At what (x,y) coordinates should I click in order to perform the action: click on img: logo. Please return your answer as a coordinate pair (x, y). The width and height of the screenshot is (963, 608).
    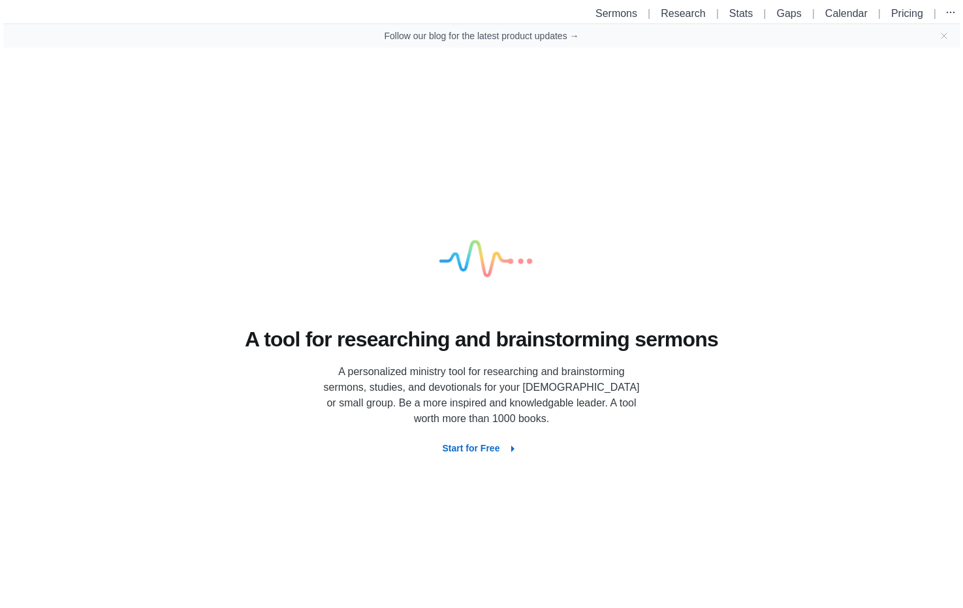
    Looking at the image, I should click on (482, 260).